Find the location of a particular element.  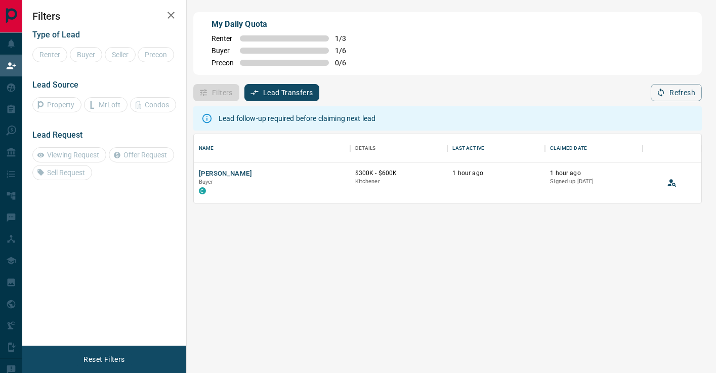

span: 1 / 3 is located at coordinates (346, 38).